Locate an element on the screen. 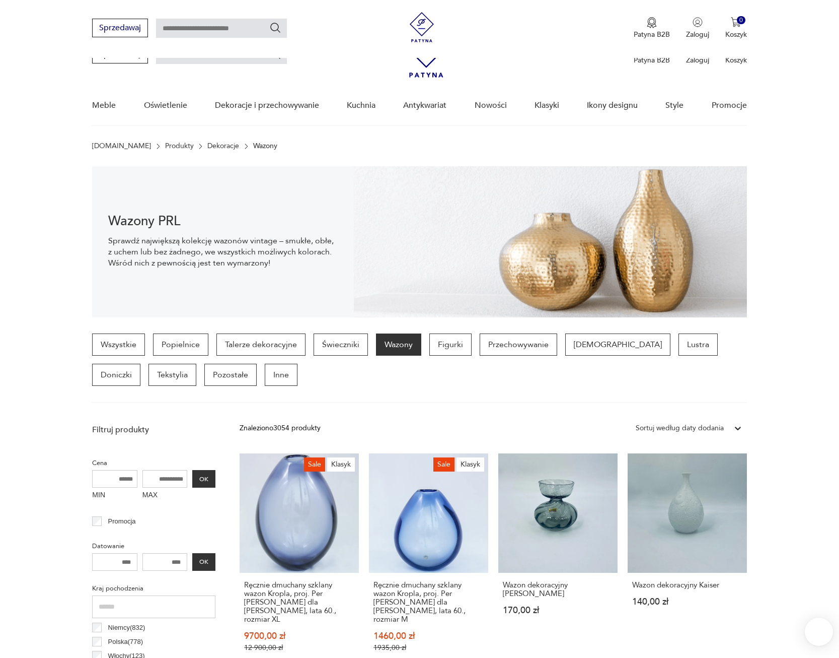  p: Talerze dekoracyjne is located at coordinates (261, 344).